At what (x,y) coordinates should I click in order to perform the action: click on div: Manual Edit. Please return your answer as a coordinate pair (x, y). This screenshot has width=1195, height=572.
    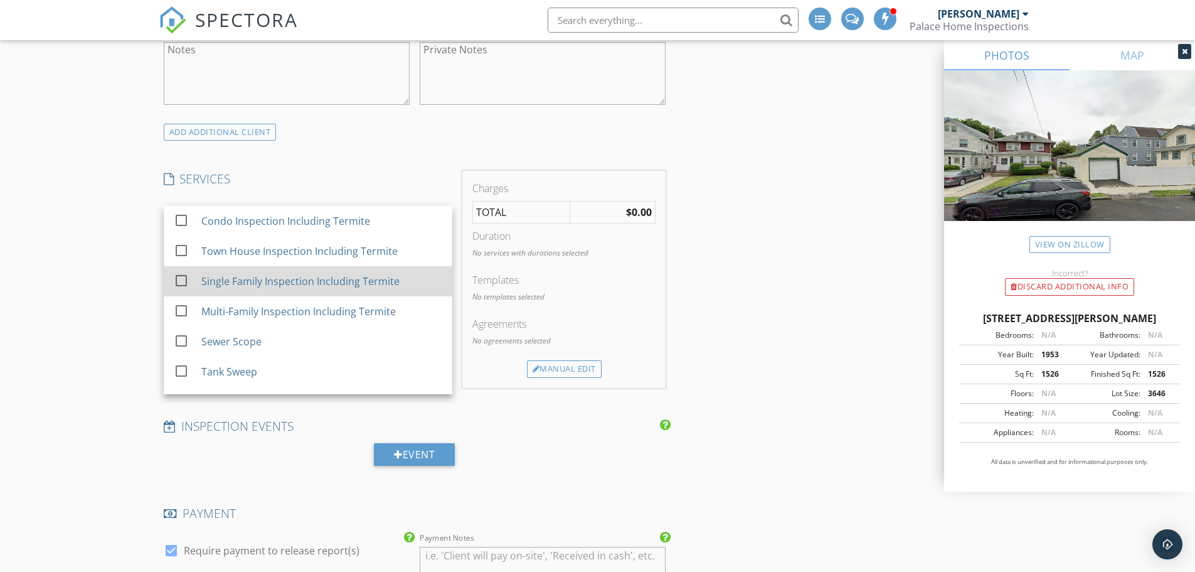
    Looking at the image, I should click on (564, 369).